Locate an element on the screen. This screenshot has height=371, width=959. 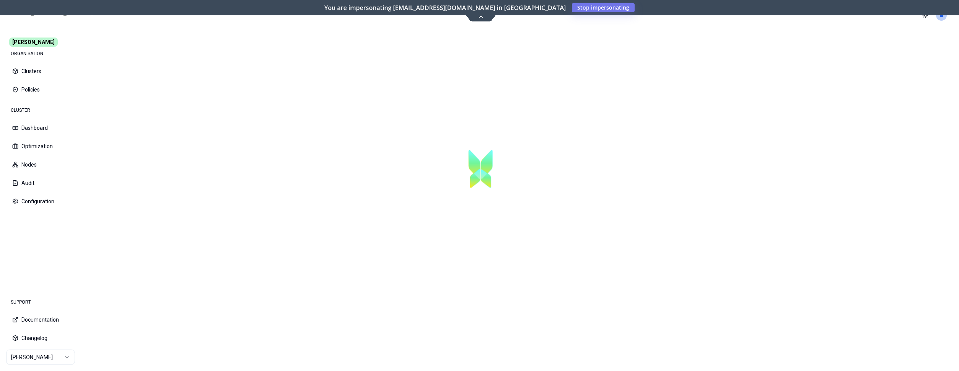
button: Optimization is located at coordinates (46, 146).